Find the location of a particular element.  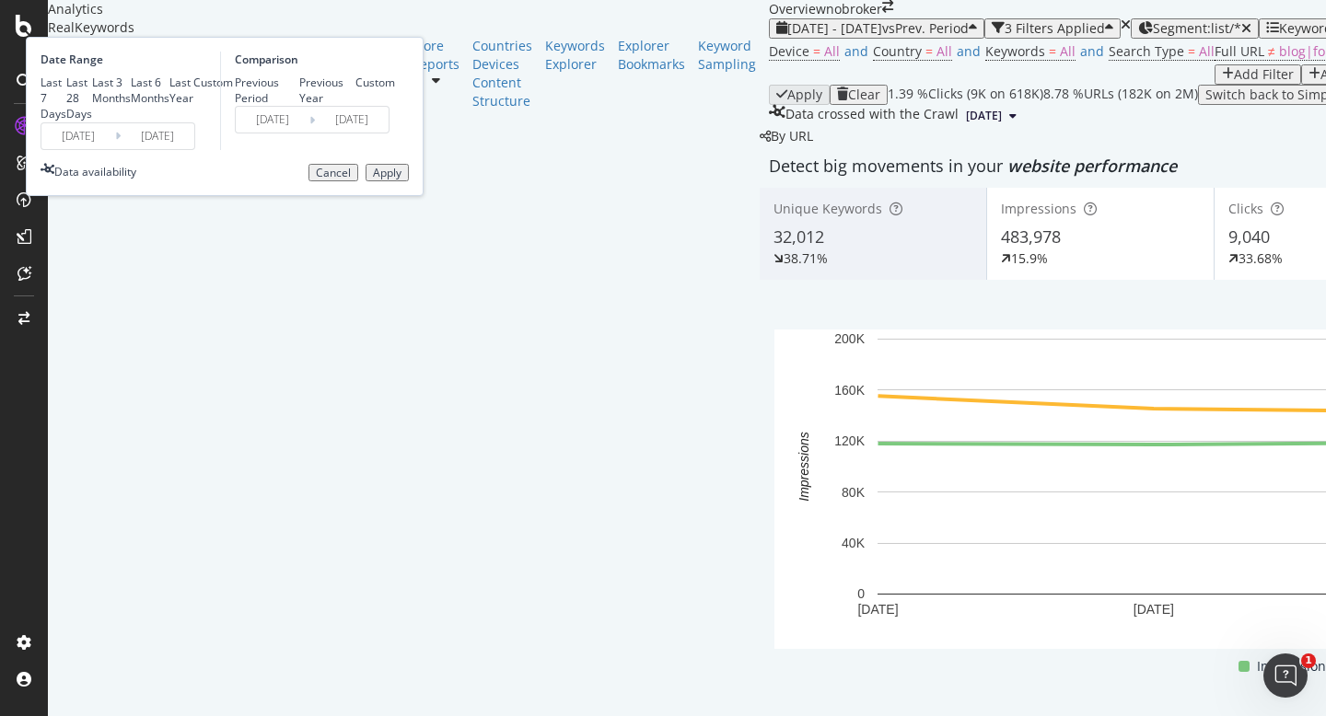

div: Previous Year is located at coordinates (328, 90).